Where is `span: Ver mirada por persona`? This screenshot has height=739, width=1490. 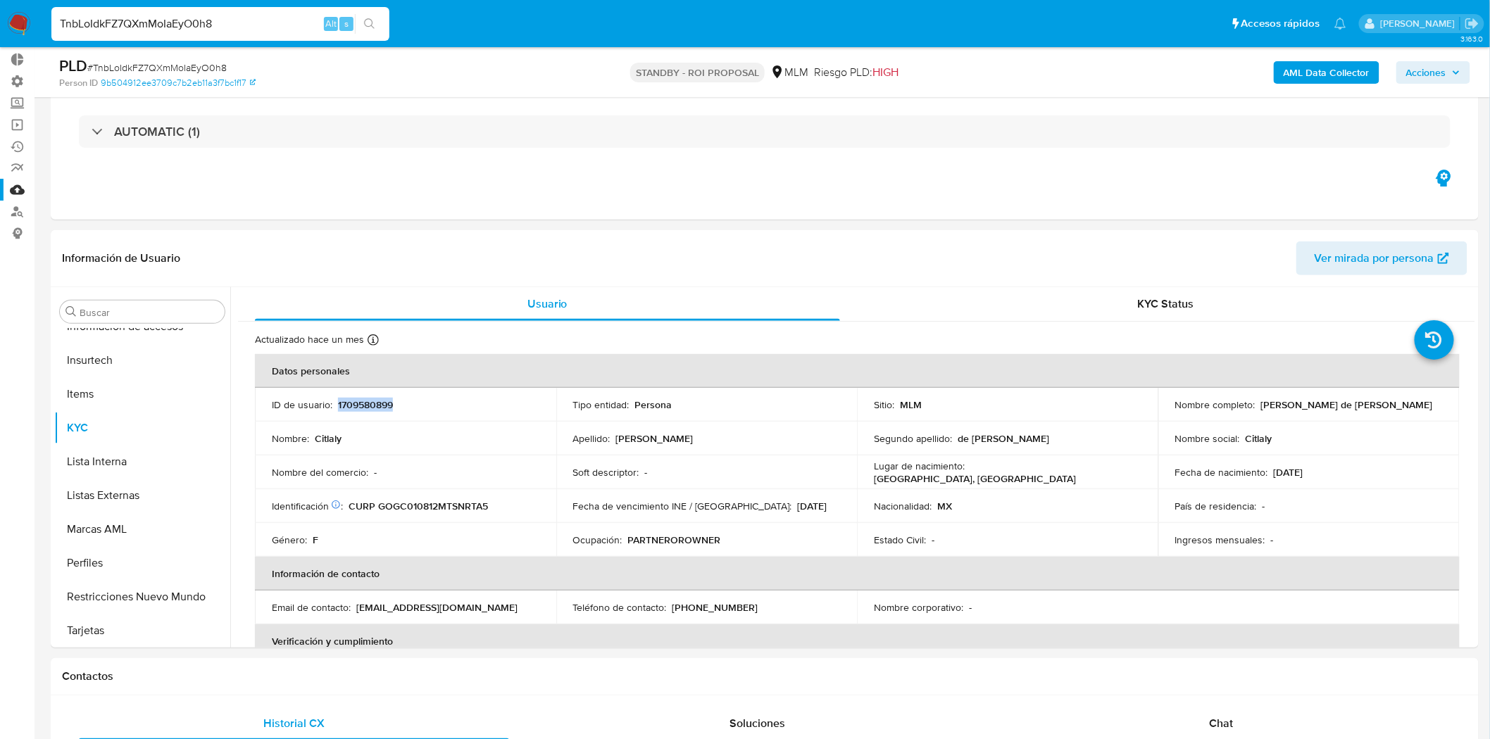 span: Ver mirada por persona is located at coordinates (1374, 258).